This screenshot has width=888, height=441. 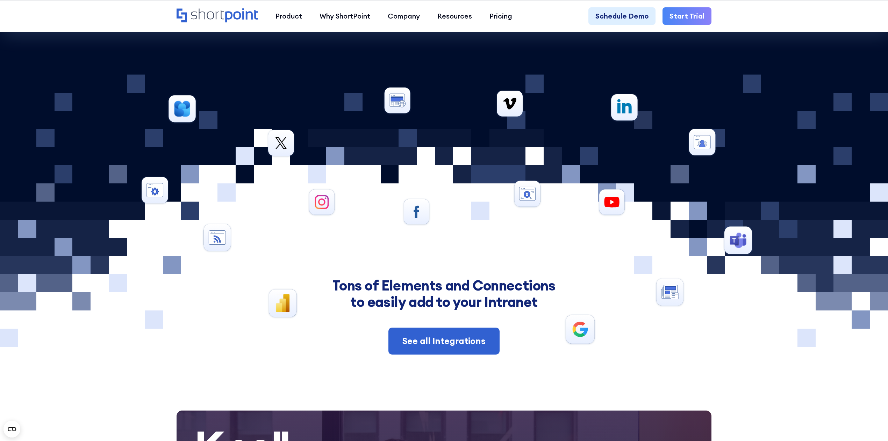 I want to click on a: Home, so click(x=217, y=16).